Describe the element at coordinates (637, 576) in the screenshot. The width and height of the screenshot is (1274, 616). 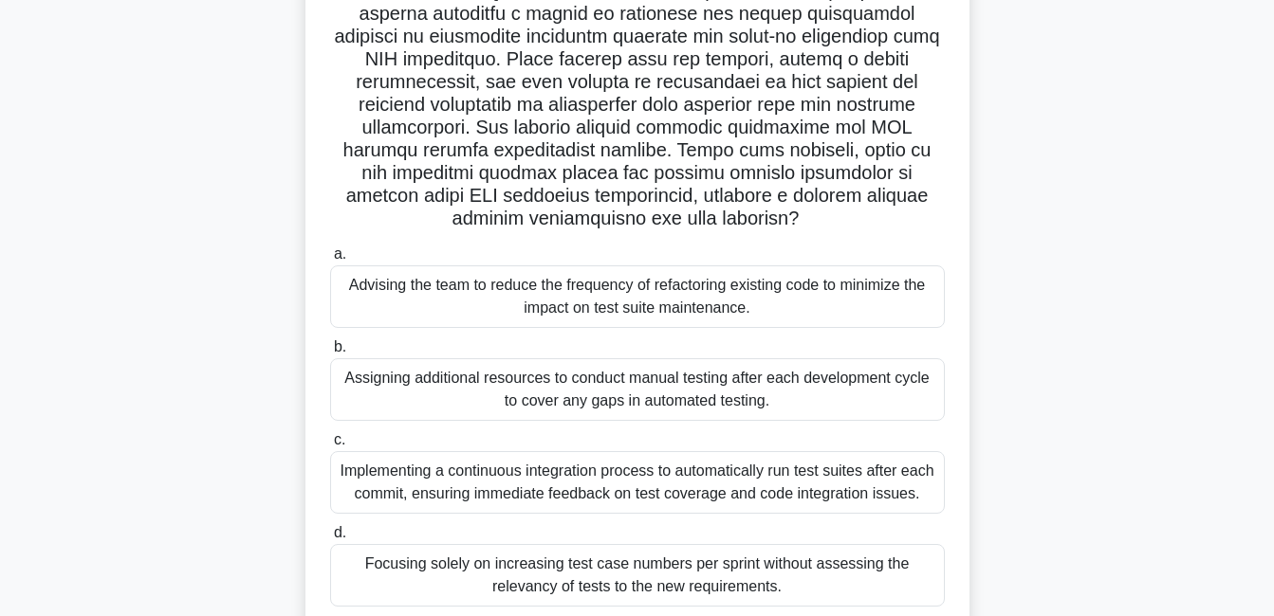
I see `div: Focusing solely on increasing test case numbers per sprint without assessing the relevancy of tes...` at that location.